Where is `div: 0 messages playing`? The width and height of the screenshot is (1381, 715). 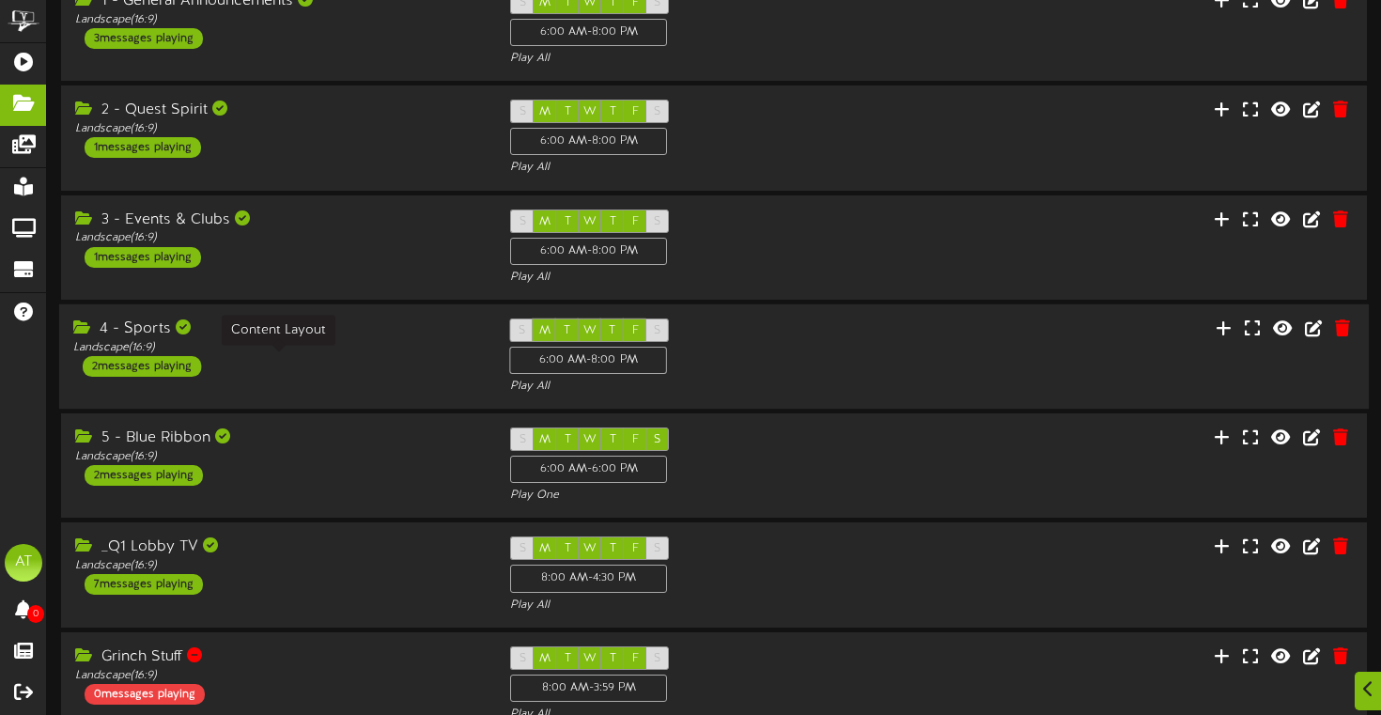
div: 0 messages playing is located at coordinates (145, 694).